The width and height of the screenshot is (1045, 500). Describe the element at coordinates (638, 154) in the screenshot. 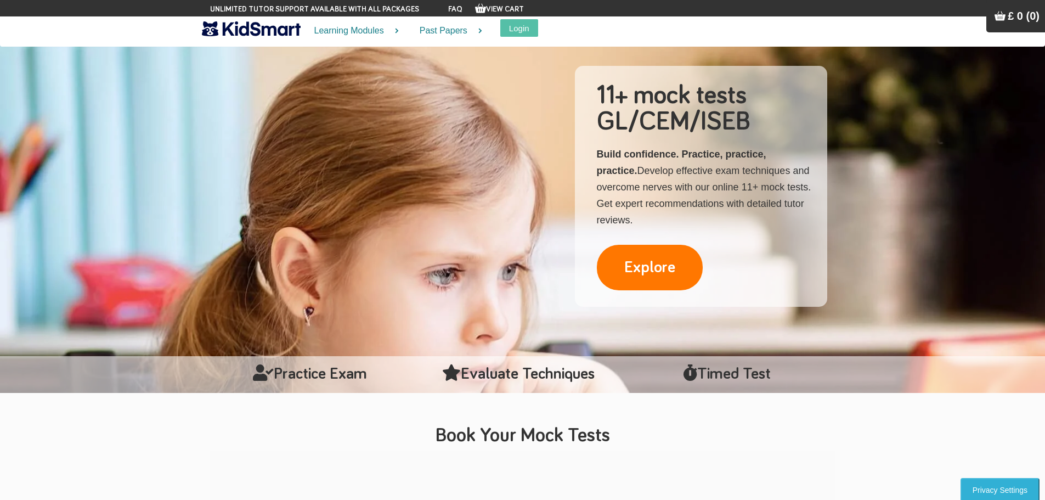

I see `b: Build confidence.` at that location.